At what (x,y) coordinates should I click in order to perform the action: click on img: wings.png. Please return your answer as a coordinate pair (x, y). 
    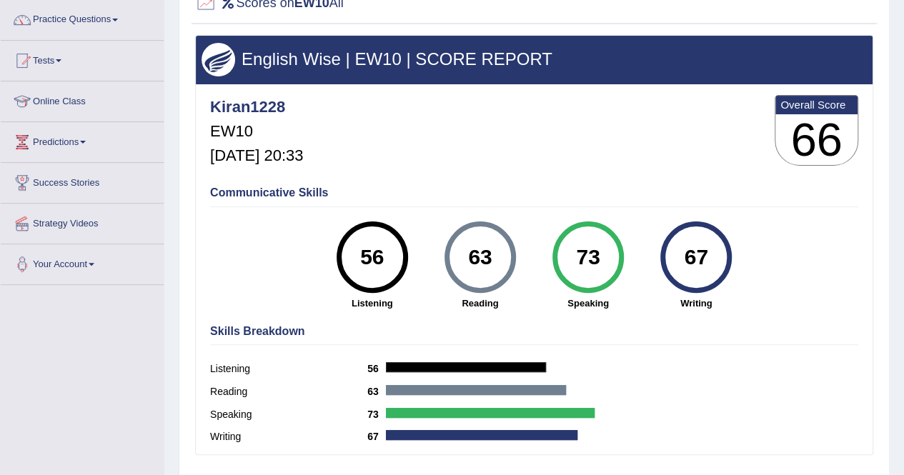
    Looking at the image, I should click on (218, 59).